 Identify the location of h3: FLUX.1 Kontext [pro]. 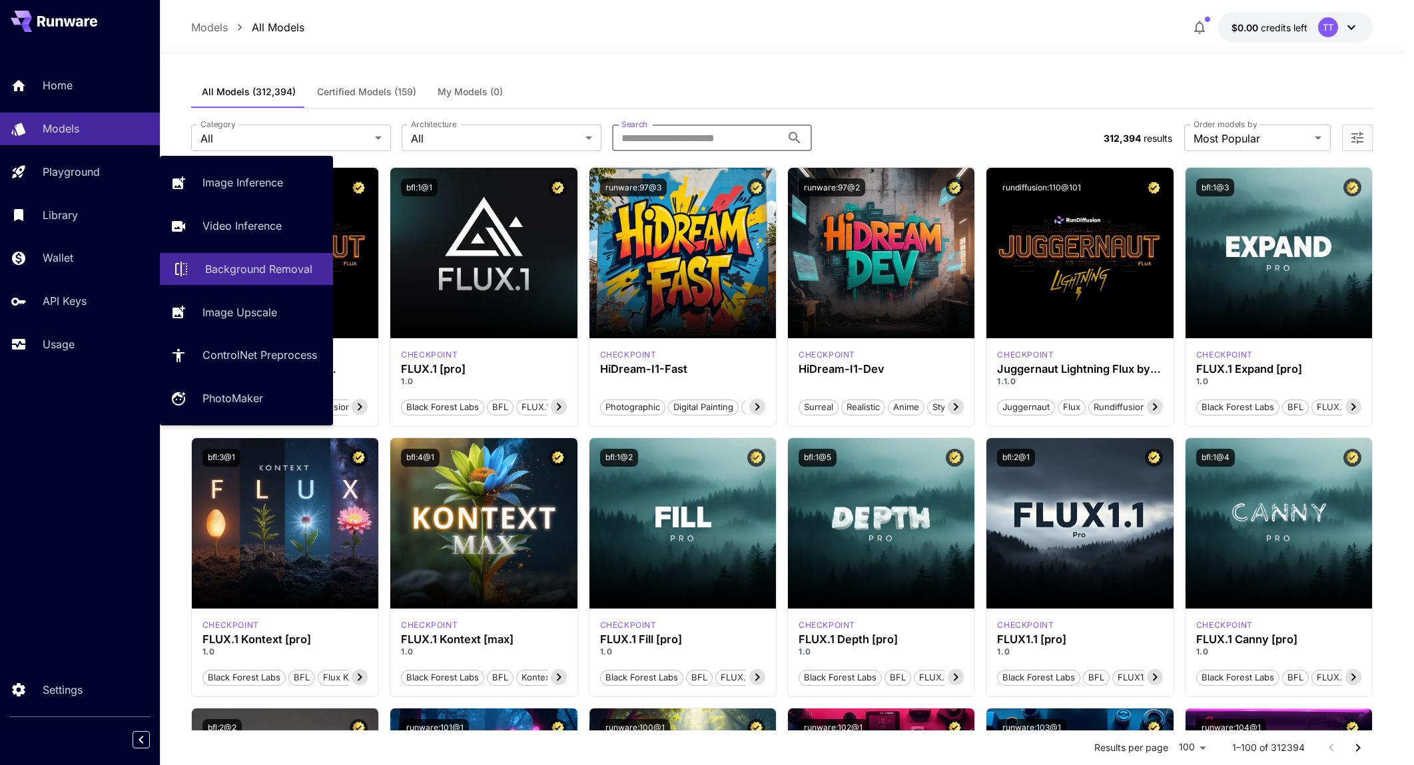
(285, 639).